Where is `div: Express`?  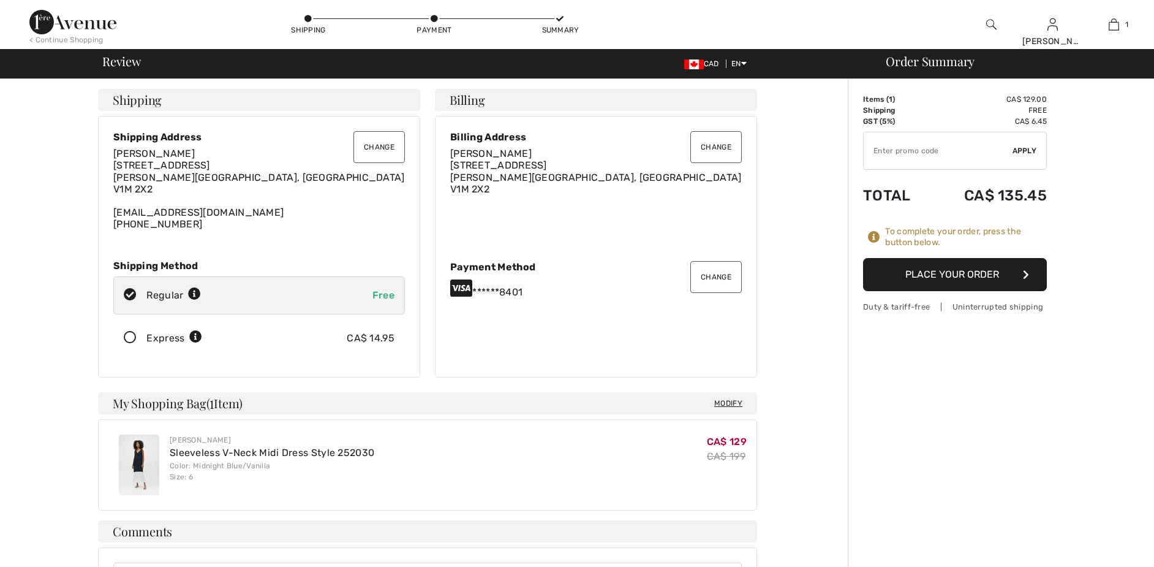
div: Express is located at coordinates (174, 338).